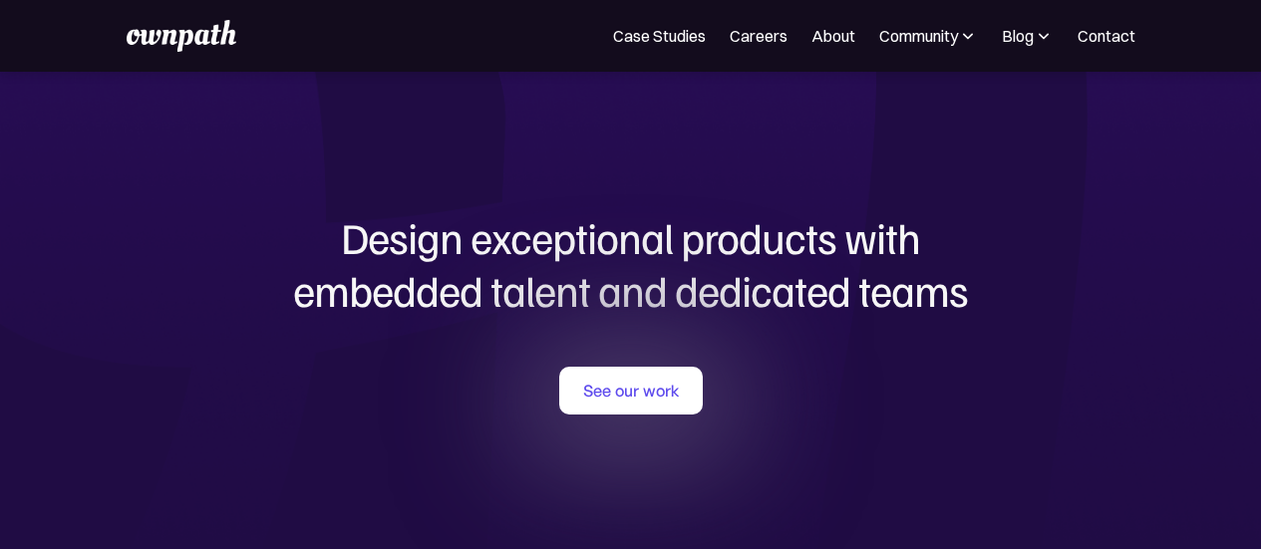 The height and width of the screenshot is (549, 1261). I want to click on a: Careers, so click(759, 36).